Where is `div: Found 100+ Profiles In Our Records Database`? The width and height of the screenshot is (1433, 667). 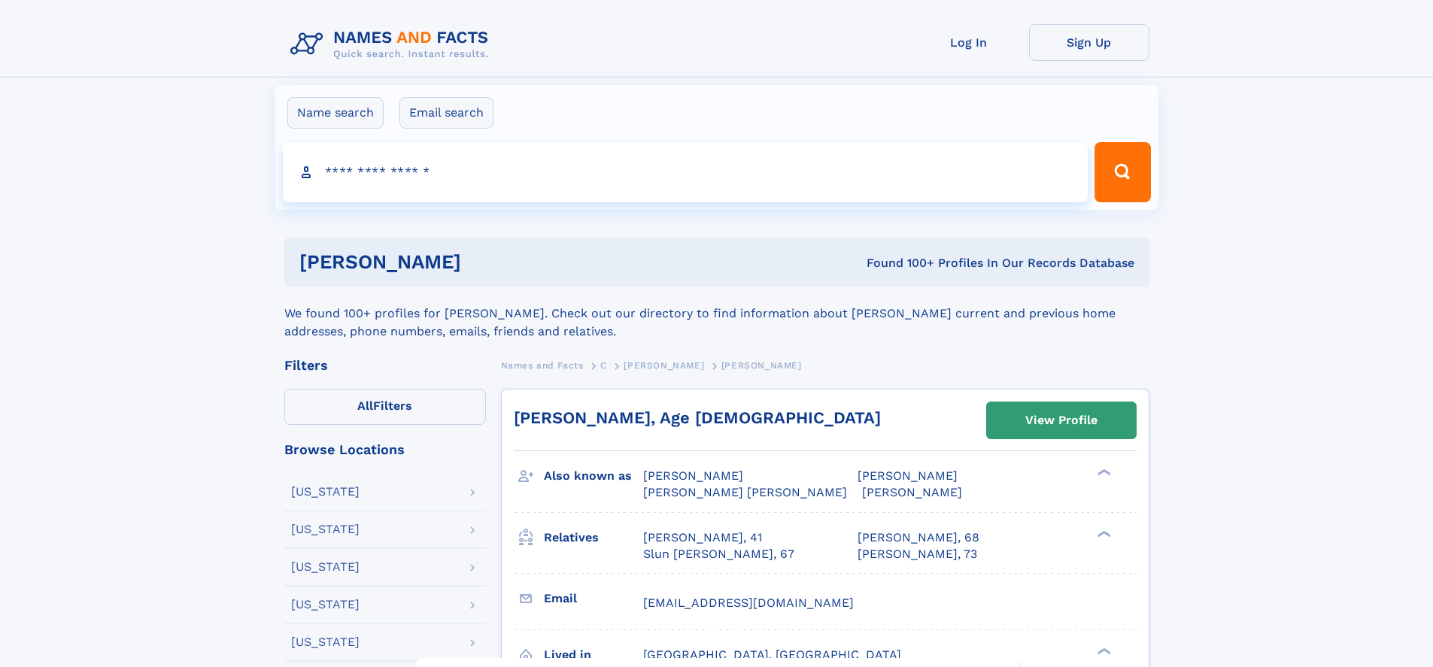
div: Found 100+ Profiles In Our Records Database is located at coordinates (899, 263).